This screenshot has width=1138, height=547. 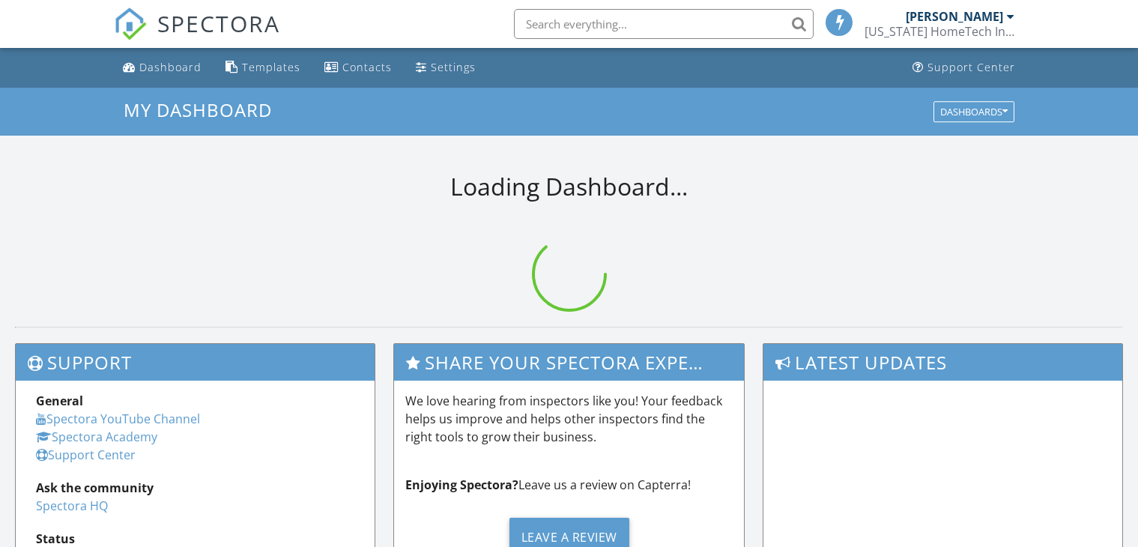 What do you see at coordinates (943, 362) in the screenshot?
I see `h3: Latest Updates` at bounding box center [943, 362].